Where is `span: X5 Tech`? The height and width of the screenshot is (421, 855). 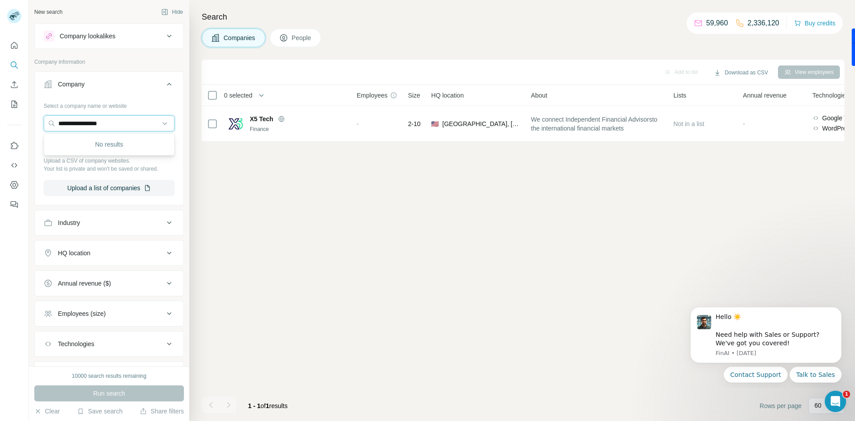
span: X5 Tech is located at coordinates (261, 119).